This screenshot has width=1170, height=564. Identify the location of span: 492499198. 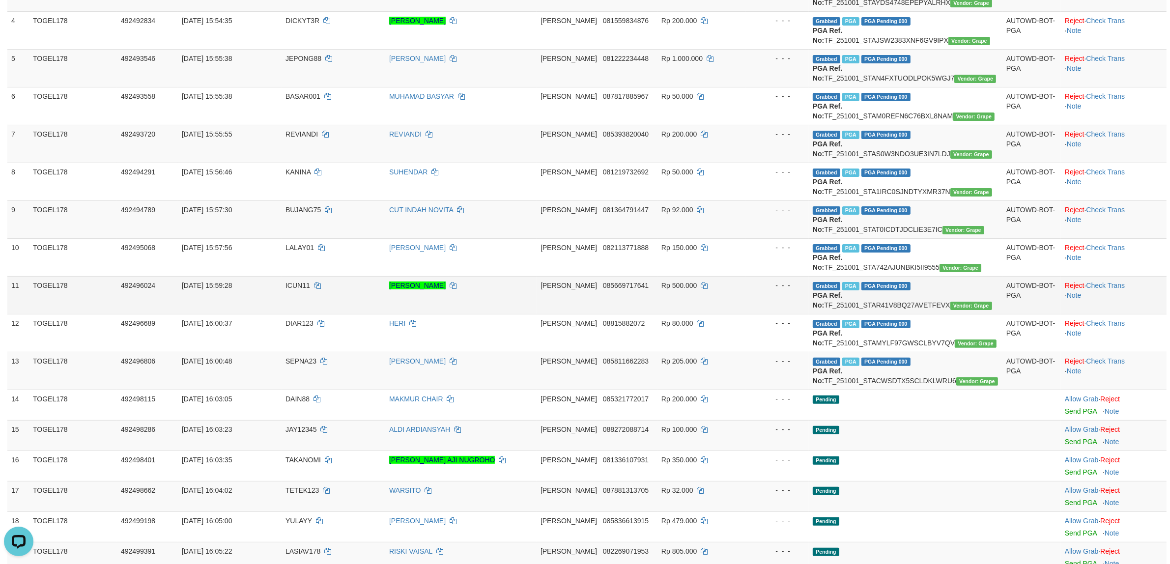
(138, 521).